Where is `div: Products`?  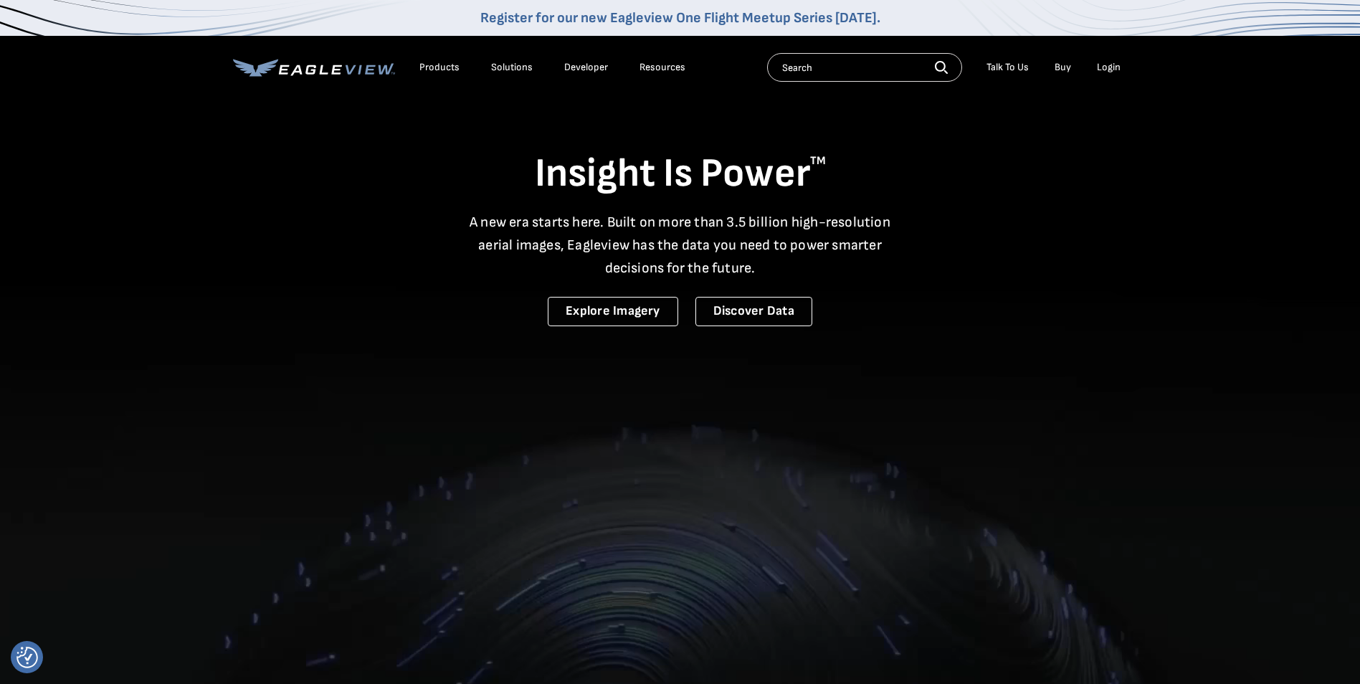 div: Products is located at coordinates (440, 67).